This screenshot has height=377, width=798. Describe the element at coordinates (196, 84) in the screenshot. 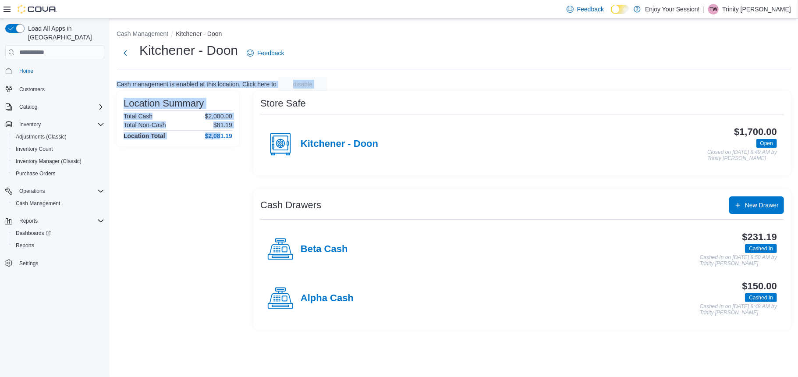

I see `p: Cash management is enabled at this location. Click here to` at that location.